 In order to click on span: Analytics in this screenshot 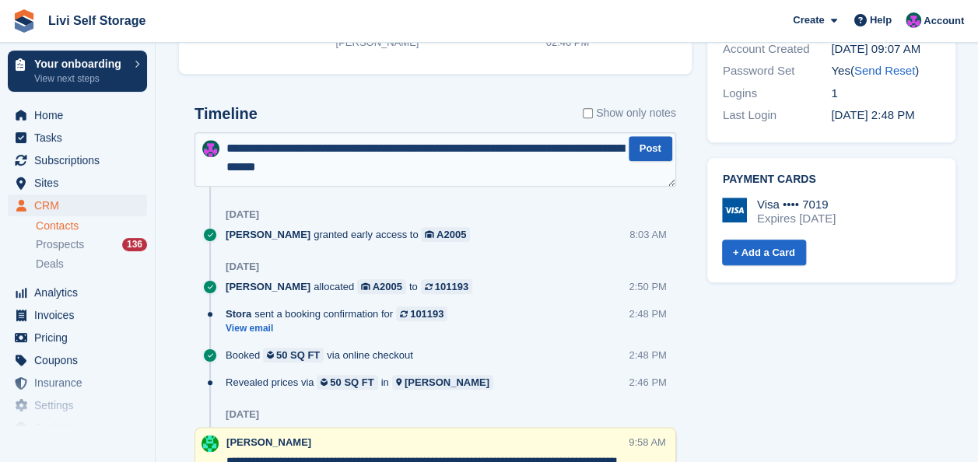, I will do `click(81, 292)`.